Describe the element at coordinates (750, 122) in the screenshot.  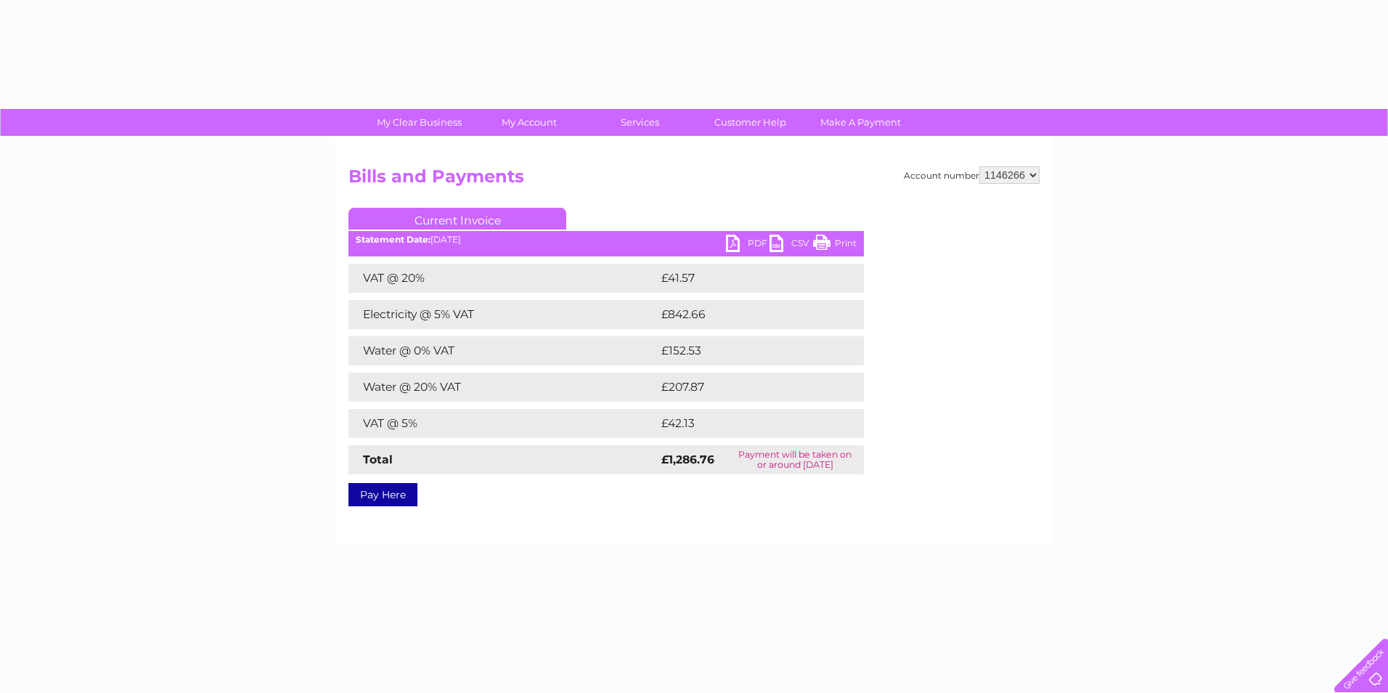
I see `a: Customer Help` at that location.